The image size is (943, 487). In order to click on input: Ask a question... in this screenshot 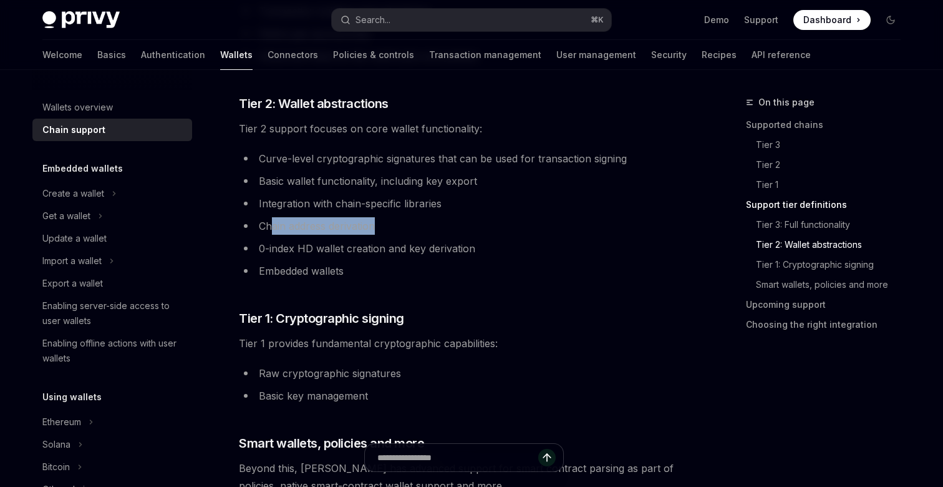, I will do `click(458, 457)`.